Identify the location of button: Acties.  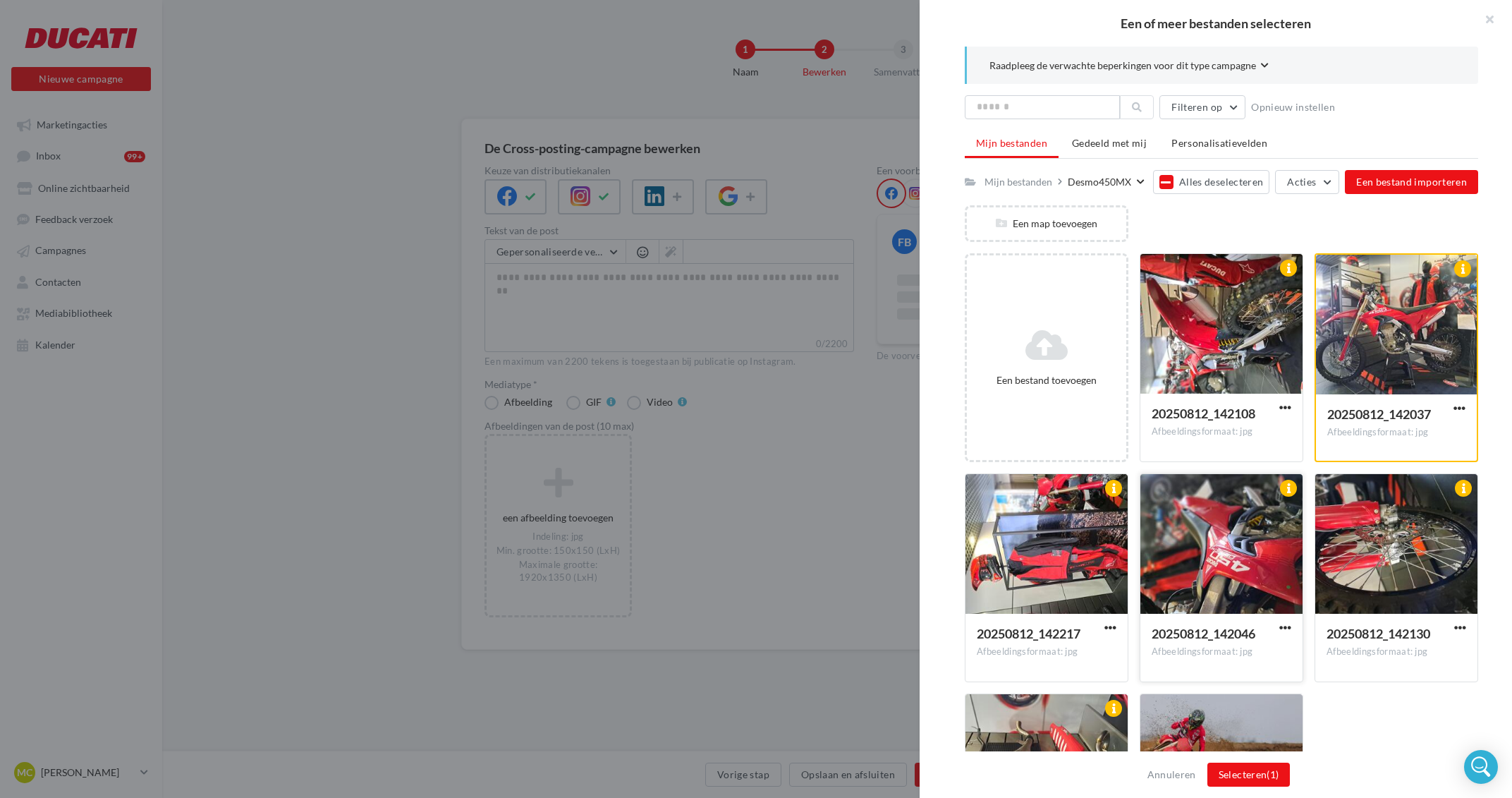
(1307, 182).